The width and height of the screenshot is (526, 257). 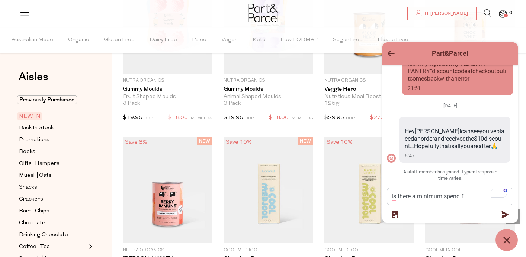 I want to click on span: Paleo, so click(x=199, y=40).